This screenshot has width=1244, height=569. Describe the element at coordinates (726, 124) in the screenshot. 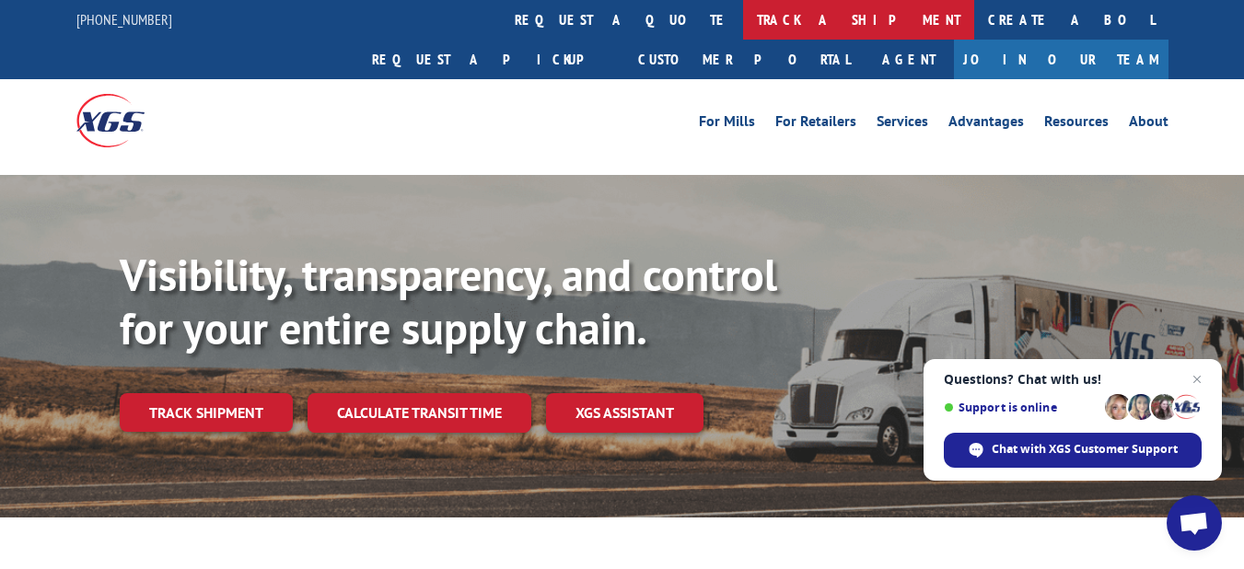

I see `a: For Mills` at that location.